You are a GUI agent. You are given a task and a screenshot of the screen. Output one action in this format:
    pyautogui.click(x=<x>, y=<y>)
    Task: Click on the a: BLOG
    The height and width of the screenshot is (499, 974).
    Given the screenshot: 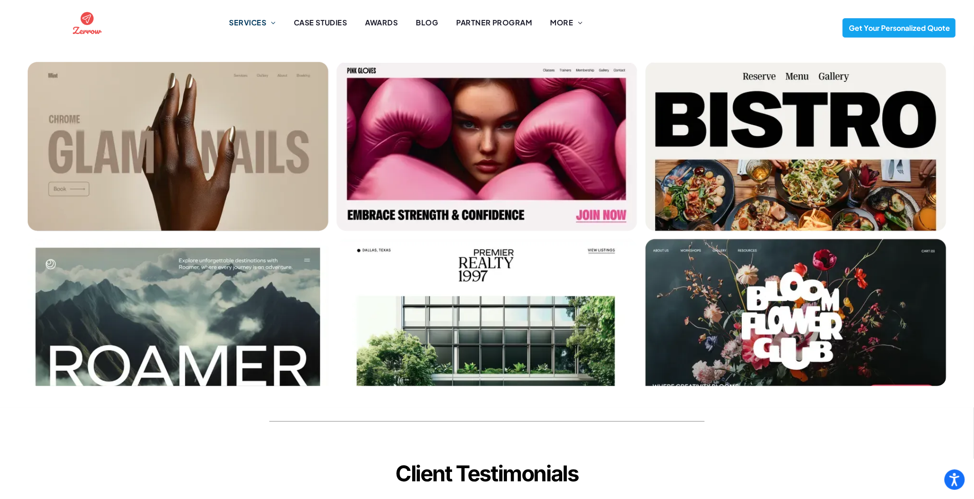 What is the action you would take?
    pyautogui.click(x=426, y=23)
    